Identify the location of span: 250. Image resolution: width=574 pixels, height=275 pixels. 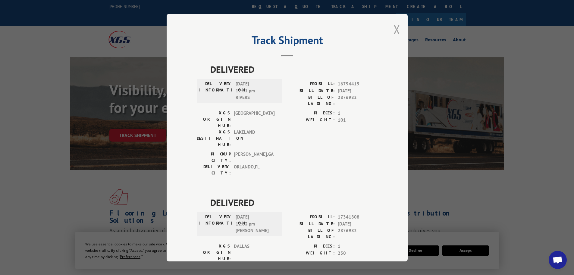
(358, 253).